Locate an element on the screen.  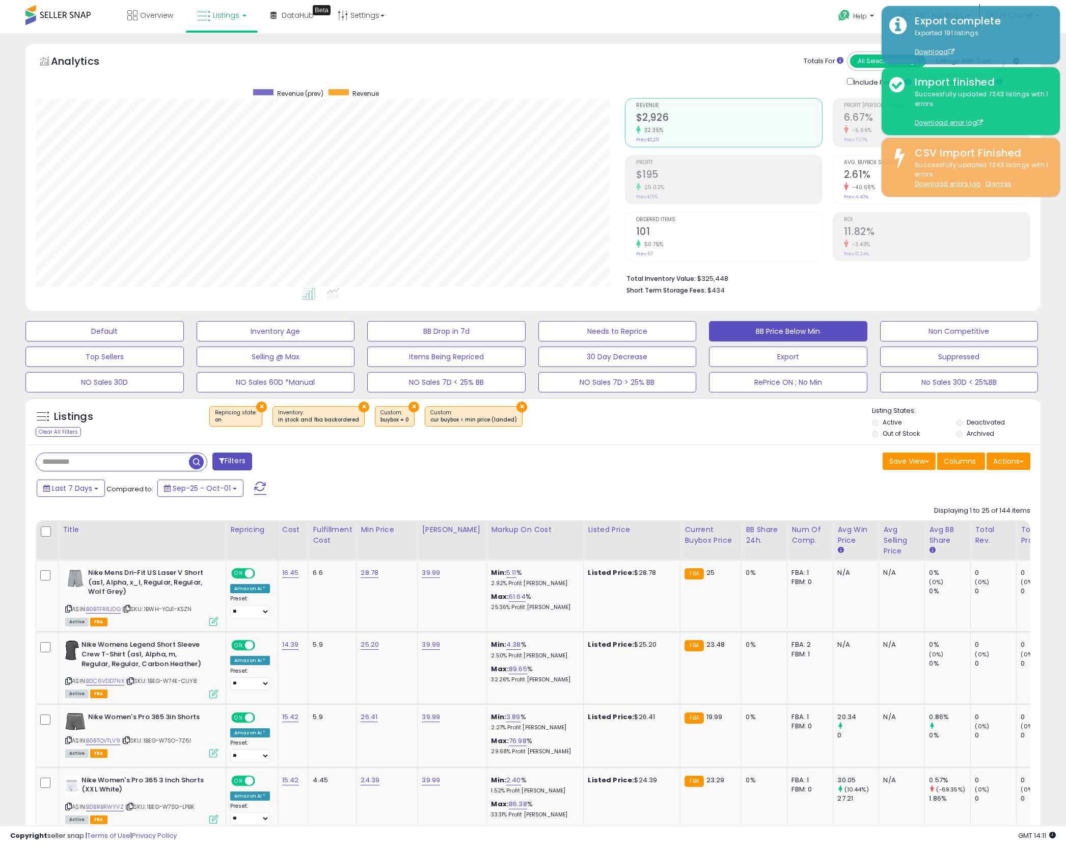
div: cur buybox < min price (landed) is located at coordinates (474, 420).